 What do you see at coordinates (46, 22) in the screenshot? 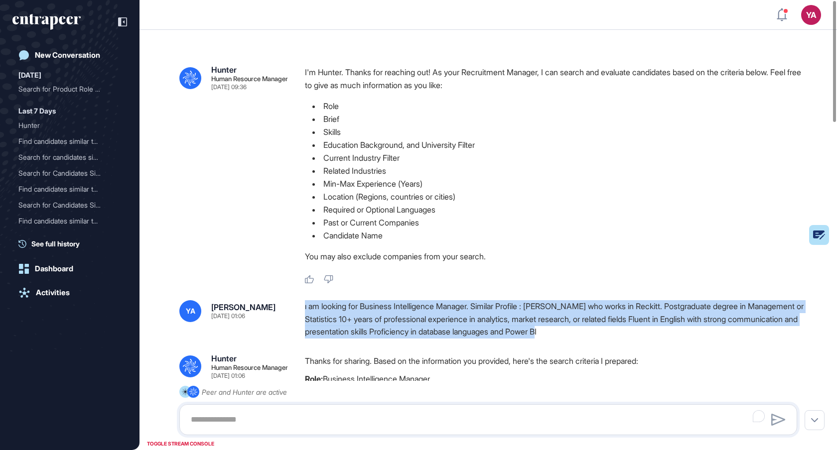
I see `div: entrapeer-logo` at bounding box center [46, 22].